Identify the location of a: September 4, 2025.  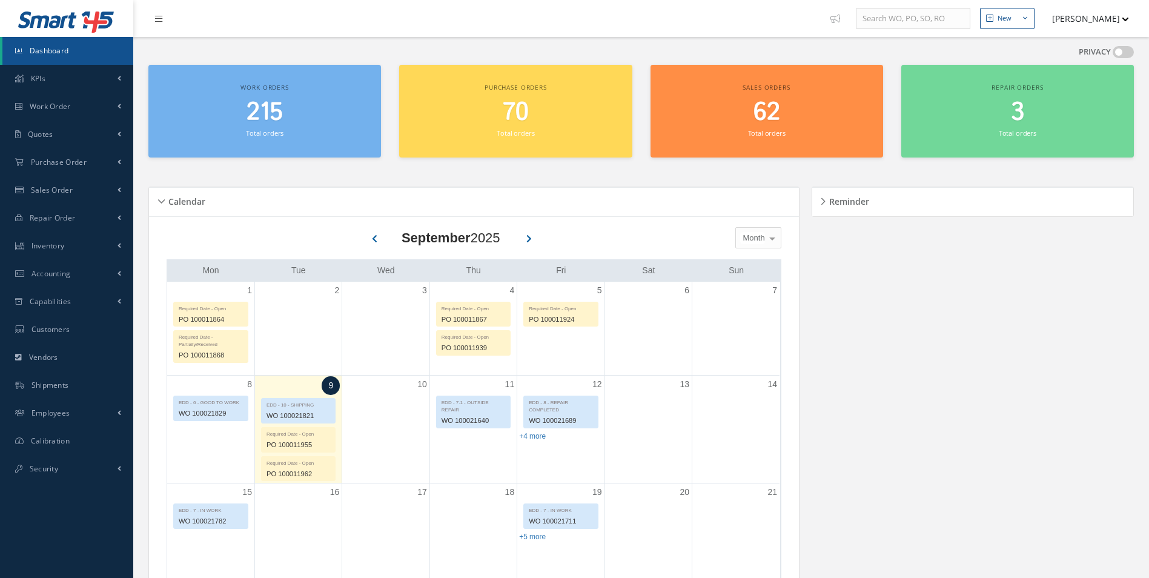
(512, 290).